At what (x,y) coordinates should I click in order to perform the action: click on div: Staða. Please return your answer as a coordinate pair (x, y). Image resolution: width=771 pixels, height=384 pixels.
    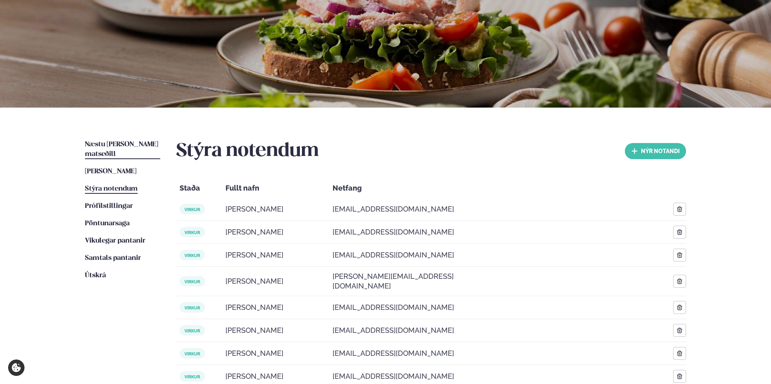
    Looking at the image, I should click on (199, 188).